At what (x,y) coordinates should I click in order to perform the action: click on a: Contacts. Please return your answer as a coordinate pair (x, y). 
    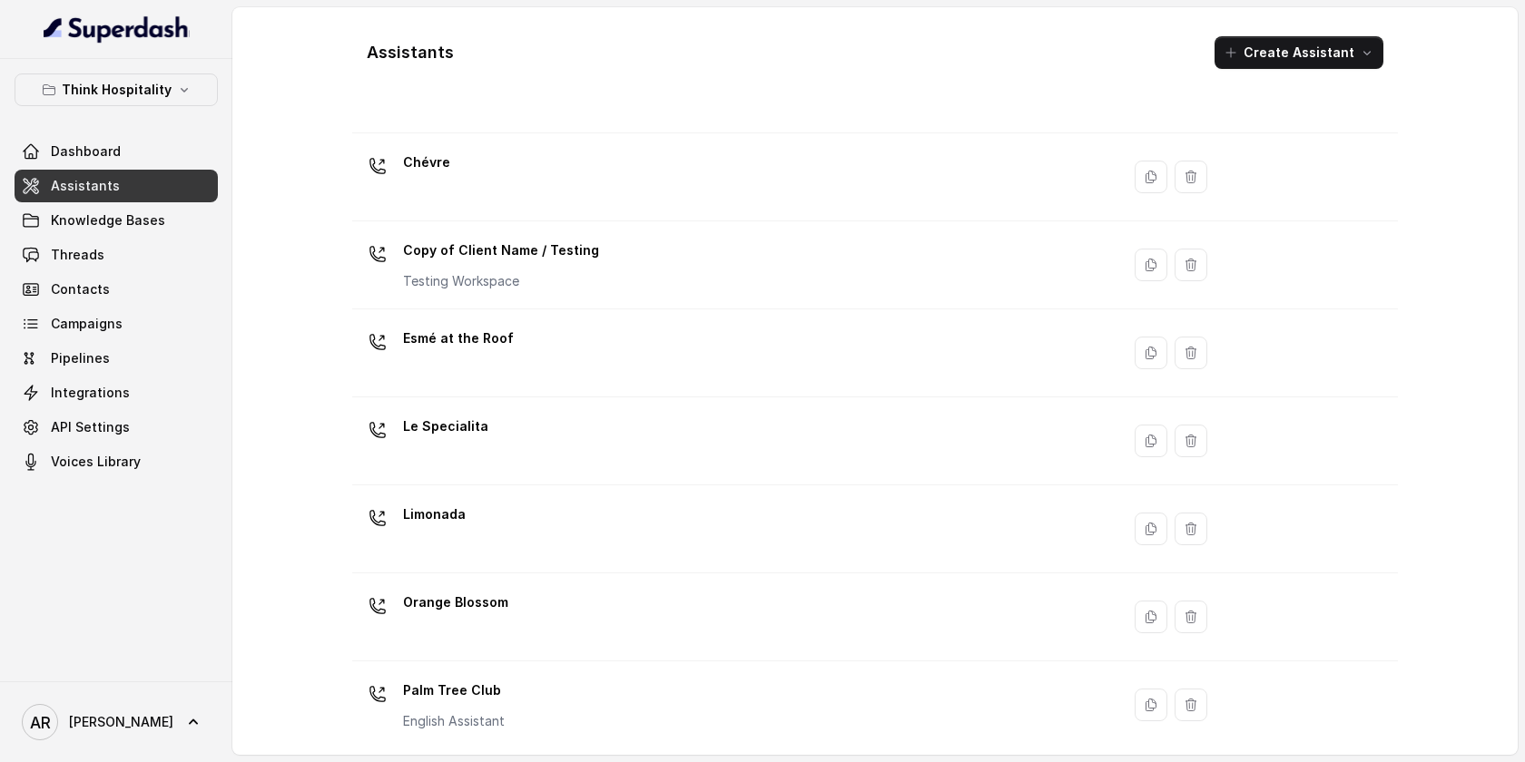
    Looking at the image, I should click on (116, 290).